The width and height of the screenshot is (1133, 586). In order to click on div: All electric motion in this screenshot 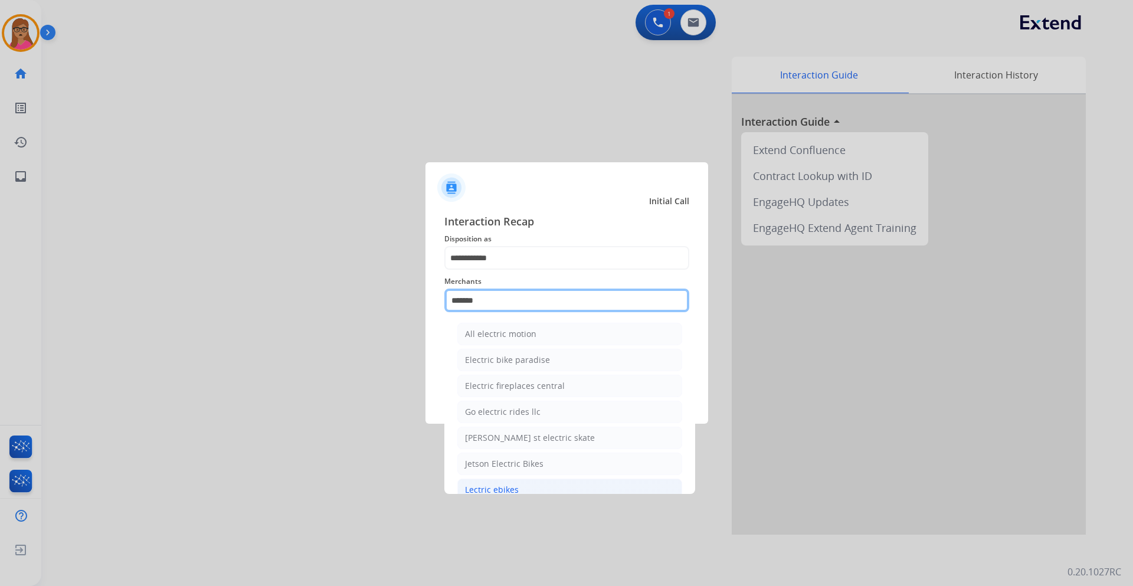, I will do `click(501, 334)`.